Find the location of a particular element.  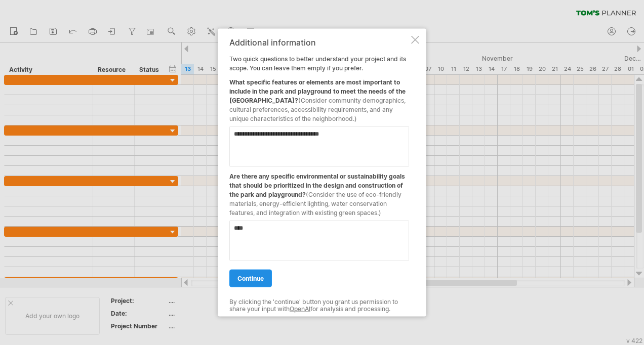

div: Two quick questions to better understand your project and its scope. You can leave them empty if ... is located at coordinates (319, 173).